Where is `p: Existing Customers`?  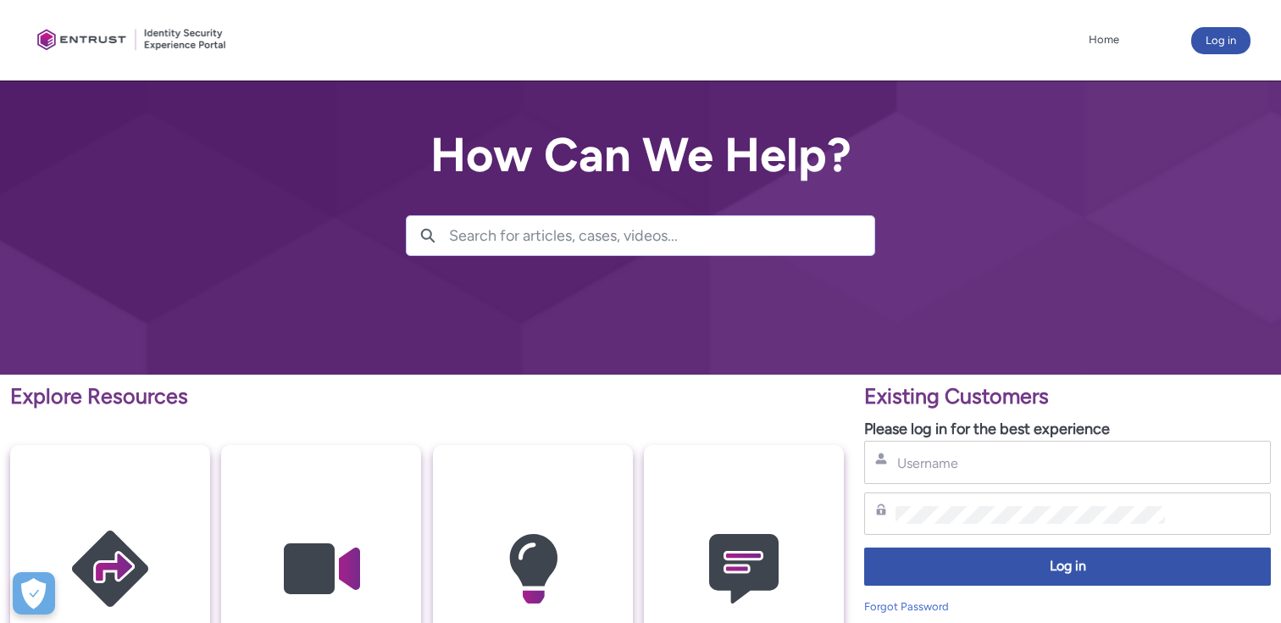 p: Existing Customers is located at coordinates (1067, 396).